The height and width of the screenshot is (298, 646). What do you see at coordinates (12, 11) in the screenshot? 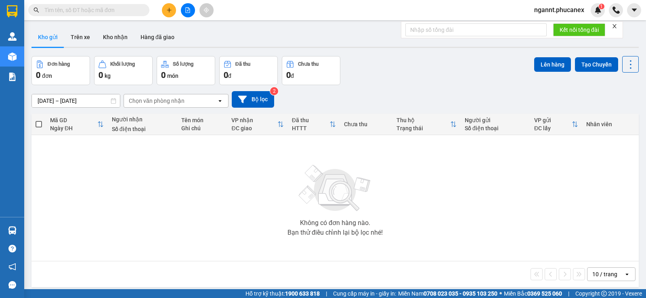
I see `img: logo-vxr` at bounding box center [12, 11].